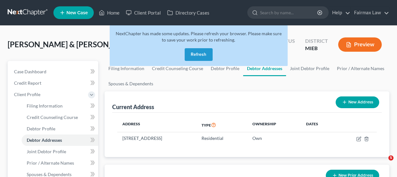  I want to click on button: Refresh, so click(198, 55).